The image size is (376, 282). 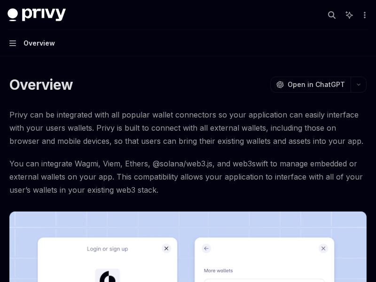 I want to click on span: You can integrate Wagmi, Viem, Ethers, @solana/web3.js, and web3swift to manage embedded or exter..., so click(x=188, y=177).